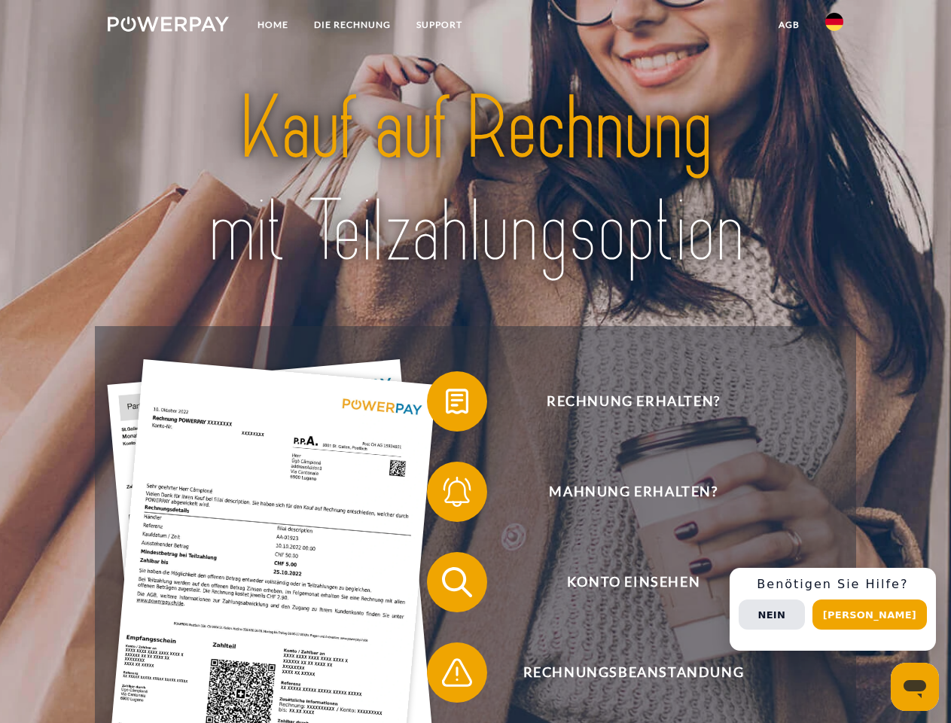  I want to click on img: logo-powerpay-white.svg, so click(168, 24).